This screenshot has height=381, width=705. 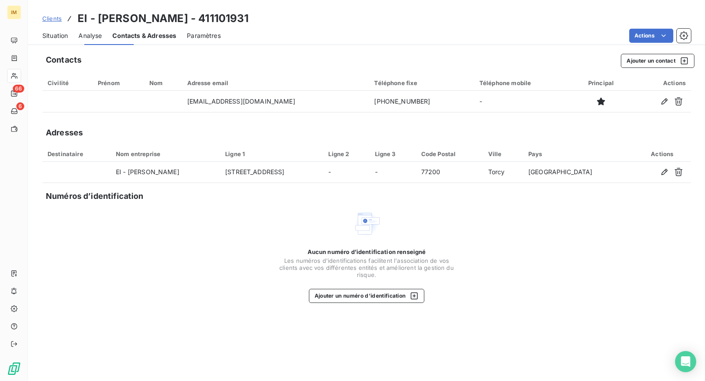 What do you see at coordinates (52, 19) in the screenshot?
I see `span: Clients` at bounding box center [52, 19].